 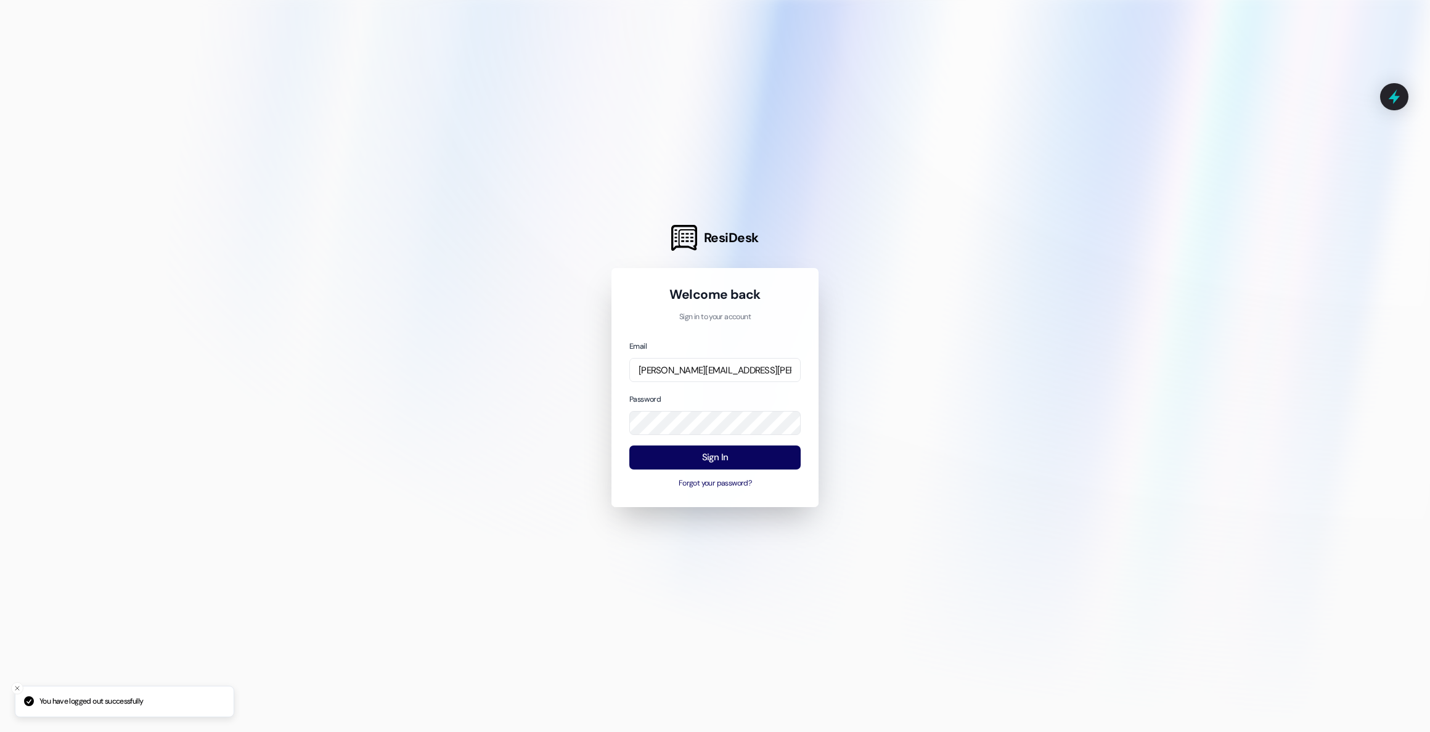 What do you see at coordinates (91, 702) in the screenshot?
I see `p: You have logged out successfully` at bounding box center [91, 702].